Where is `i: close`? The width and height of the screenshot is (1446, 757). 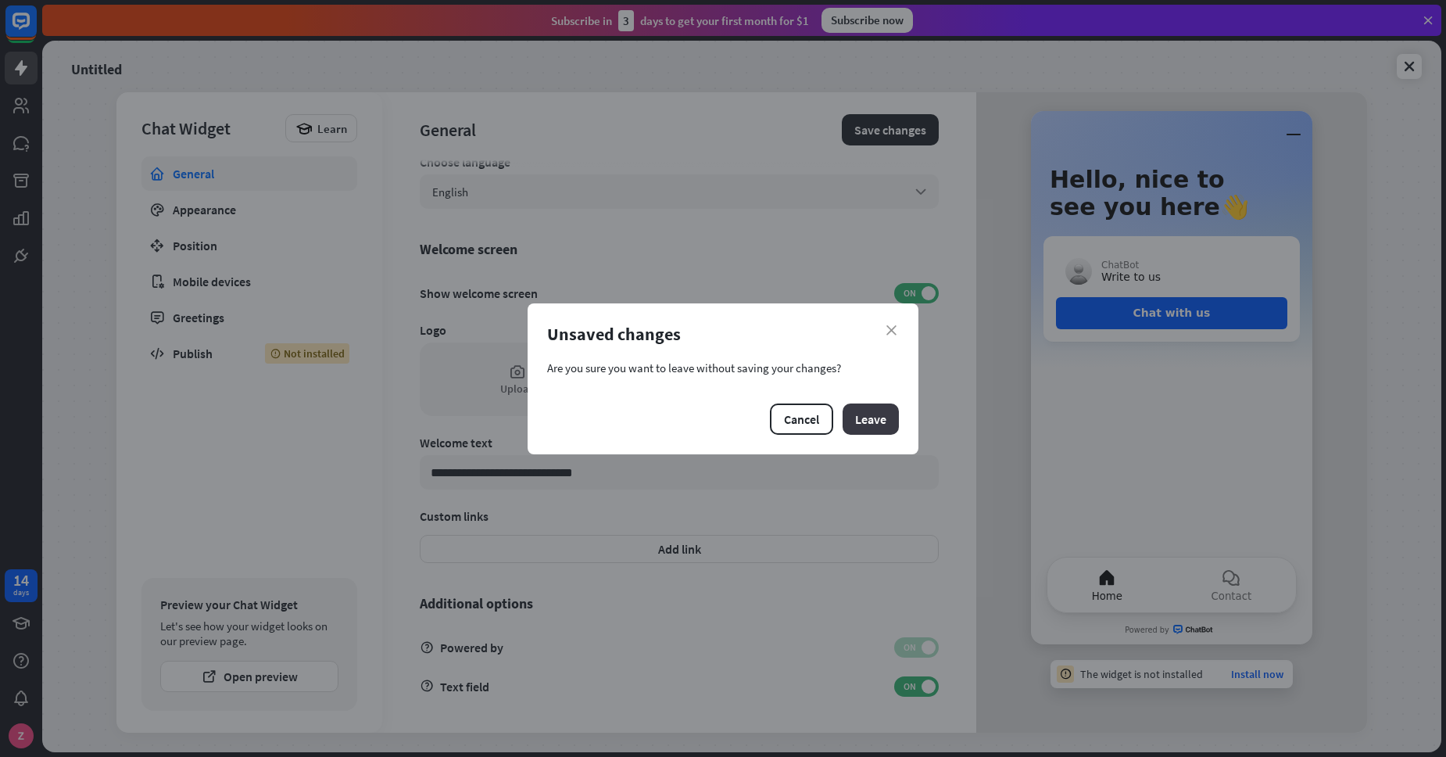
i: close is located at coordinates (891, 330).